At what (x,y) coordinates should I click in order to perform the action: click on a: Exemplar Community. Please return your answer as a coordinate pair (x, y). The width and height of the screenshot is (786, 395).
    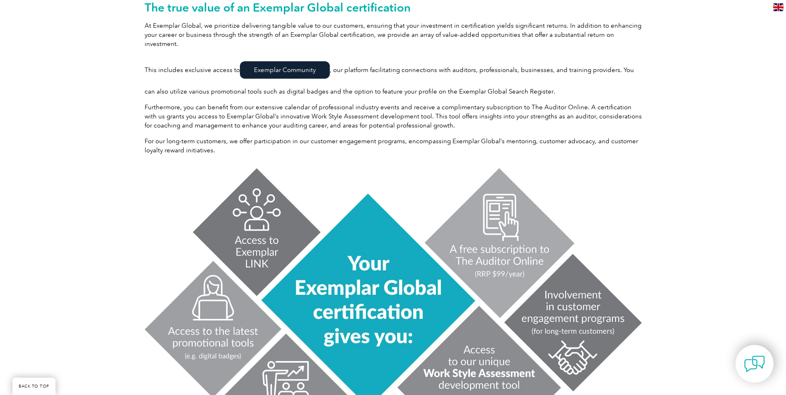
    Looking at the image, I should click on (285, 70).